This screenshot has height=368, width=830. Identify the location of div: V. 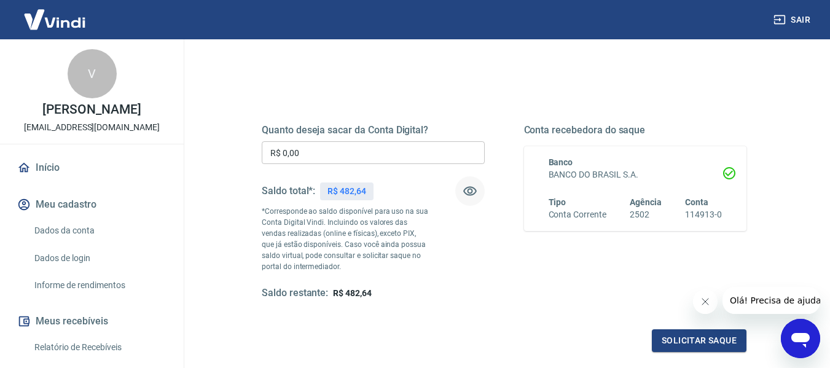
(92, 74).